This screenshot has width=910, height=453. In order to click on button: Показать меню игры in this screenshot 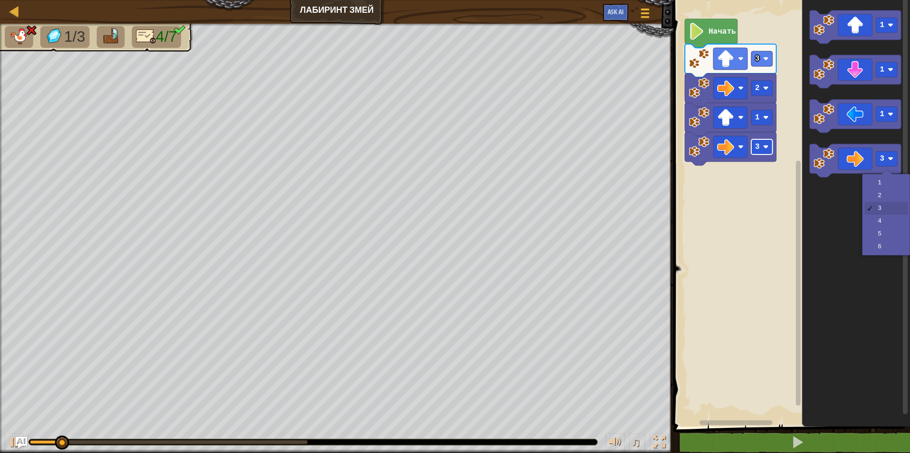, I will do `click(645, 15)`.